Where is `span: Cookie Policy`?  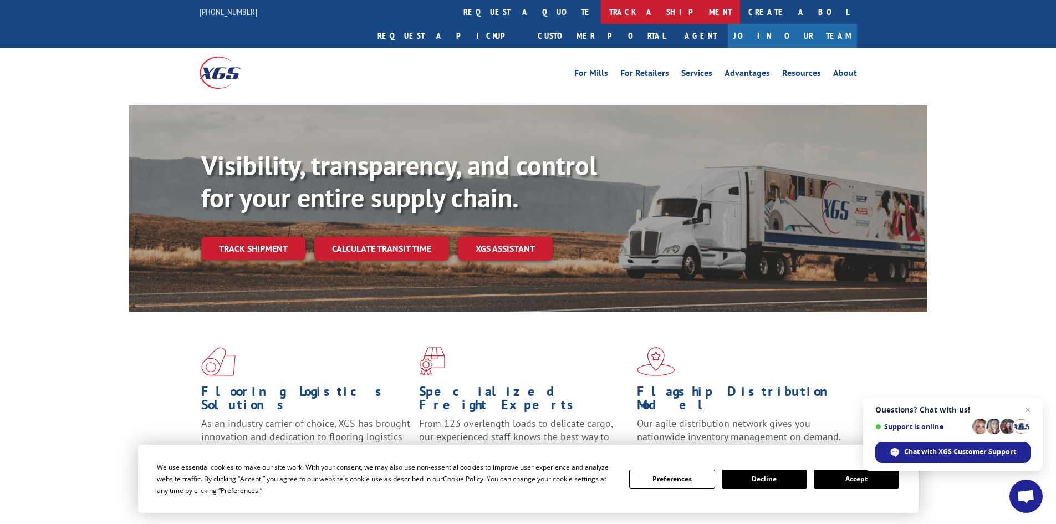
span: Cookie Policy is located at coordinates (463, 478).